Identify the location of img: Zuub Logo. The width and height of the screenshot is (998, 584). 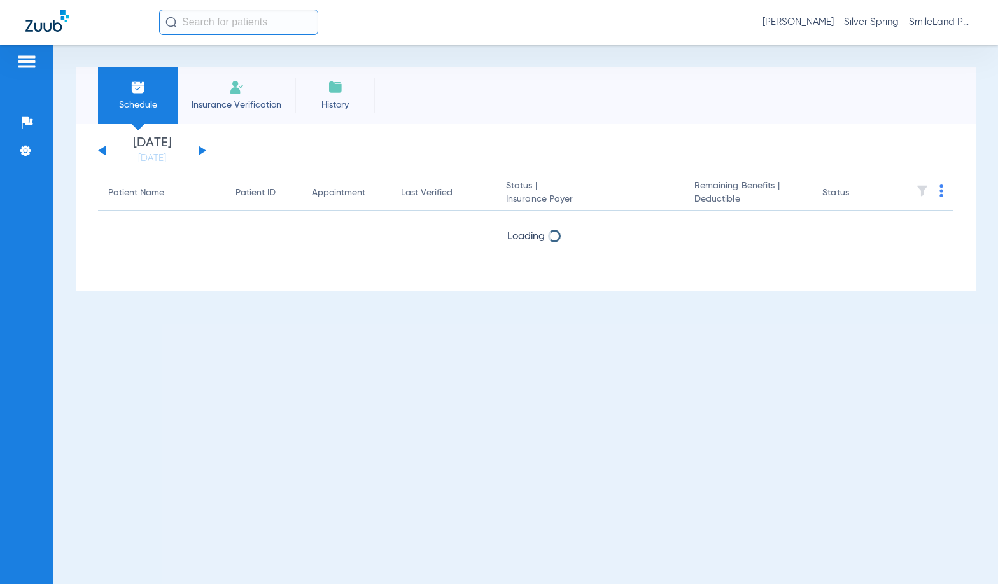
(47, 20).